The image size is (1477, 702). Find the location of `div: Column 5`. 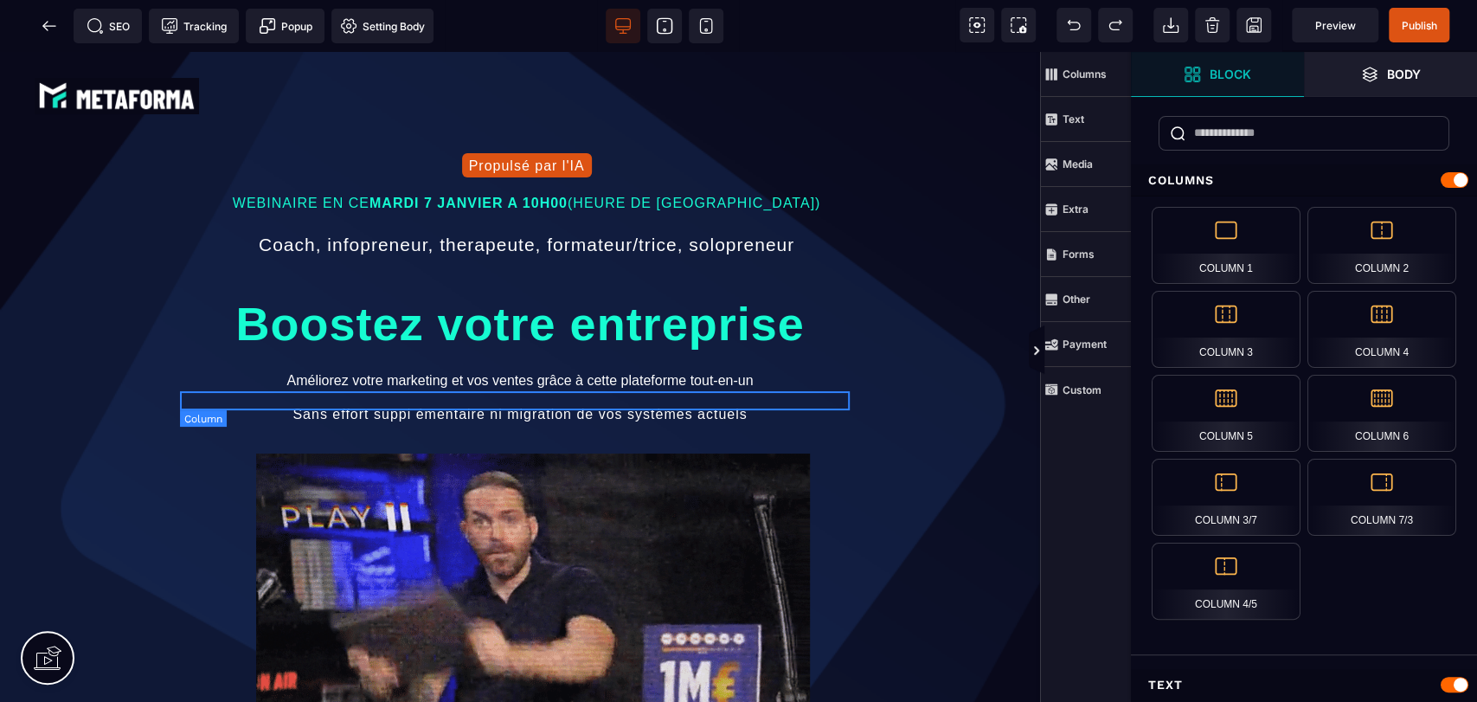

div: Column 5 is located at coordinates (1226, 413).